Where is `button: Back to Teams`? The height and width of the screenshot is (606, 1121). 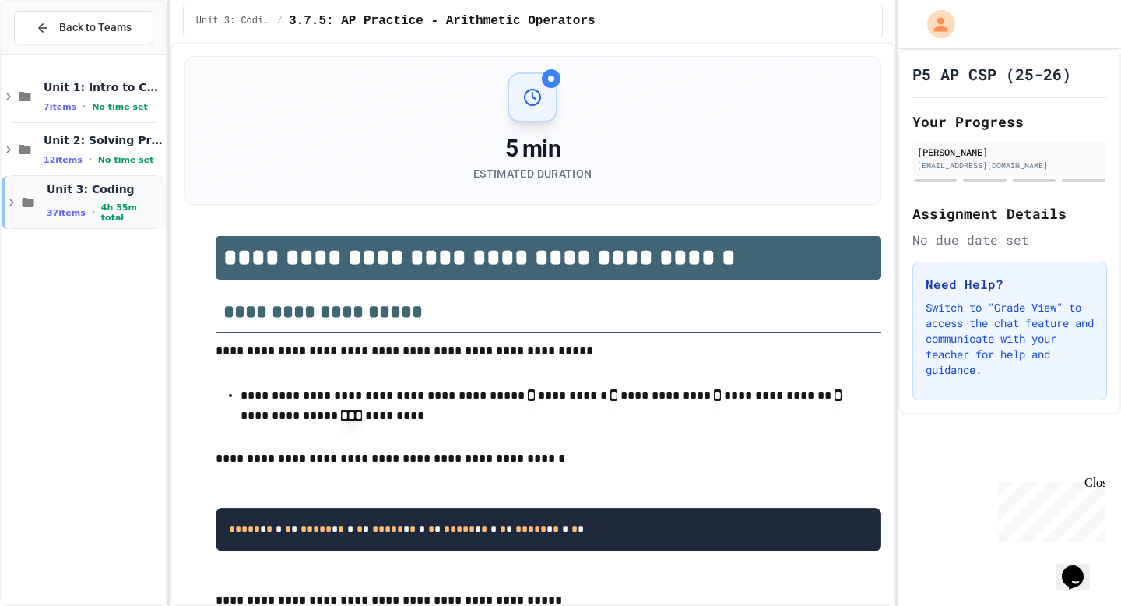 button: Back to Teams is located at coordinates (83, 27).